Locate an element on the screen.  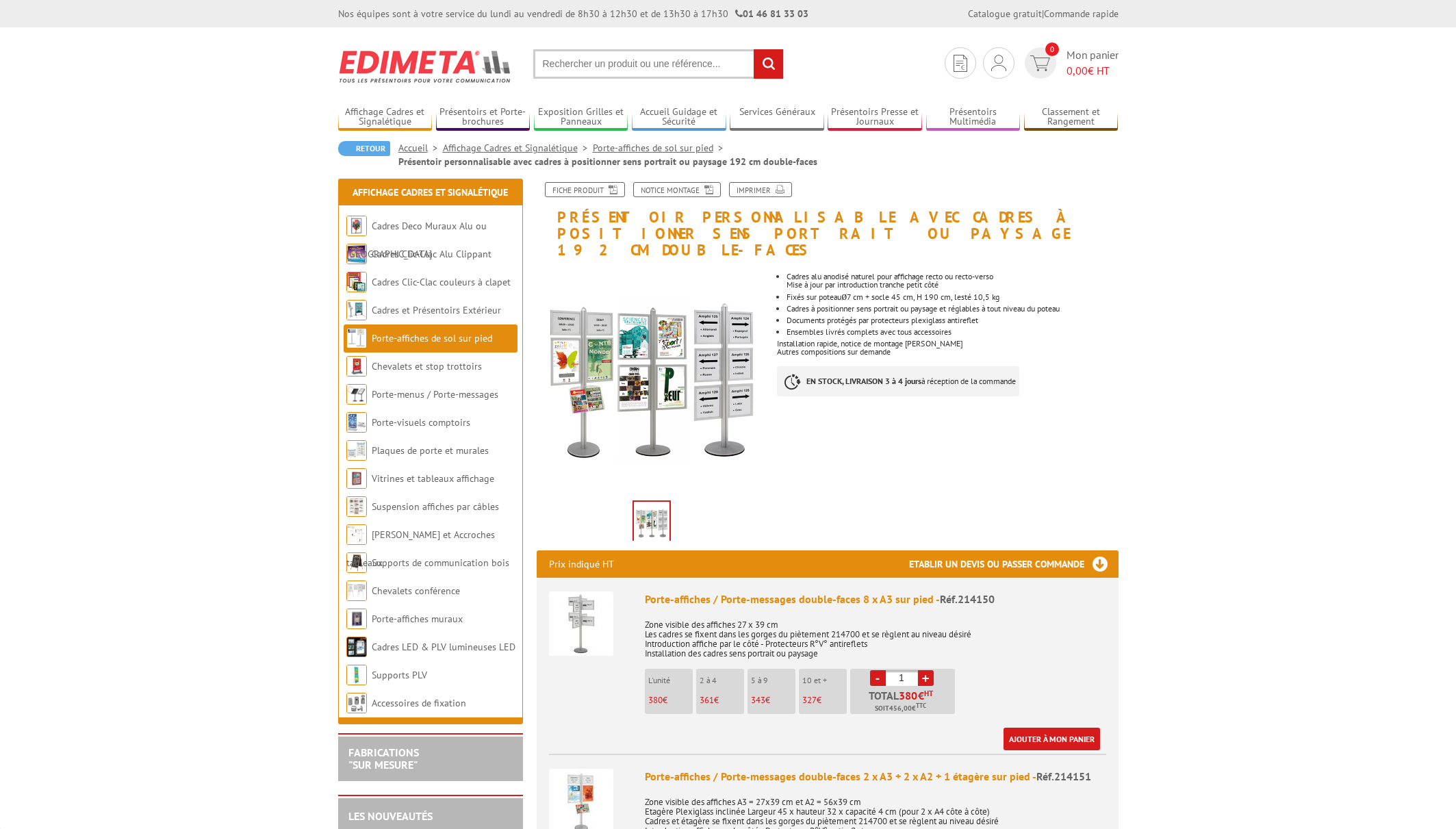
span: 456,00 is located at coordinates (901, 708).